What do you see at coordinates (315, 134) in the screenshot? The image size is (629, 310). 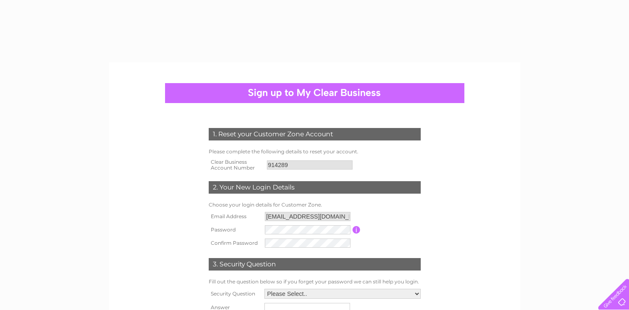 I see `div: 1. Reset your Customer Zone Account` at bounding box center [315, 134].